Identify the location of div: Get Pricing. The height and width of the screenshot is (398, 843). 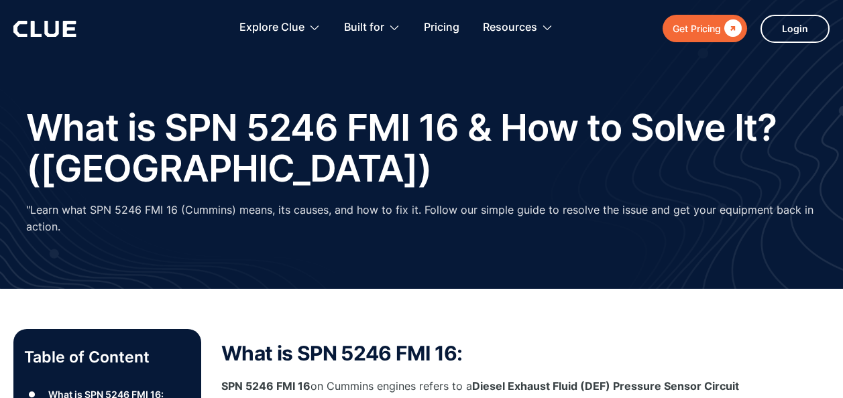
(697, 28).